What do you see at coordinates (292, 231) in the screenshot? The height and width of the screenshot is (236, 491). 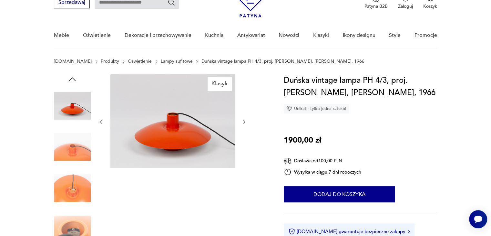 I see `img: Ikona certyfikatu` at bounding box center [292, 231].